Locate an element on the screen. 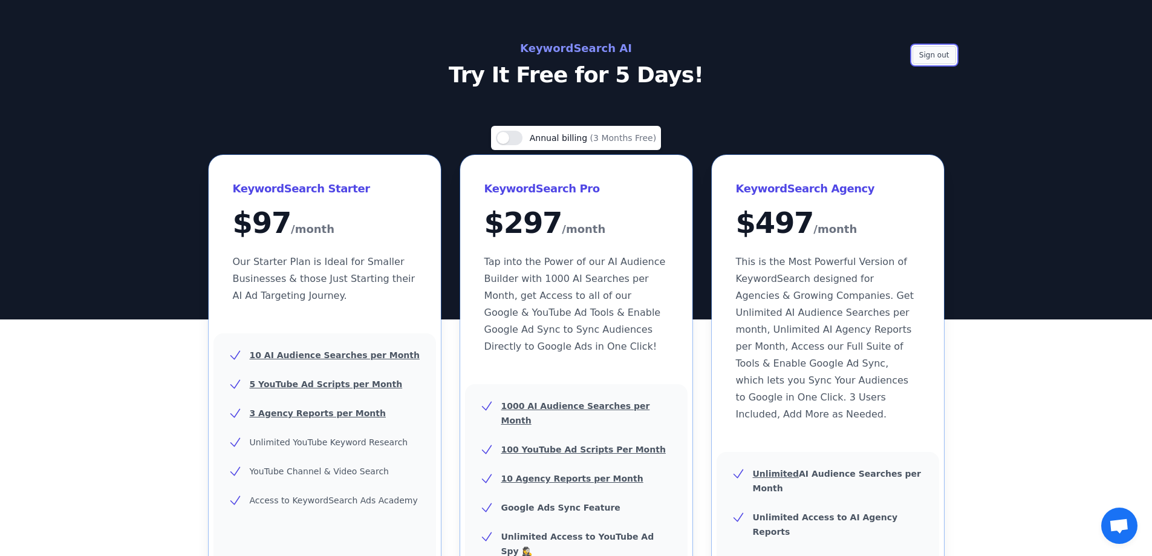  u: Unlimited is located at coordinates (776, 474).